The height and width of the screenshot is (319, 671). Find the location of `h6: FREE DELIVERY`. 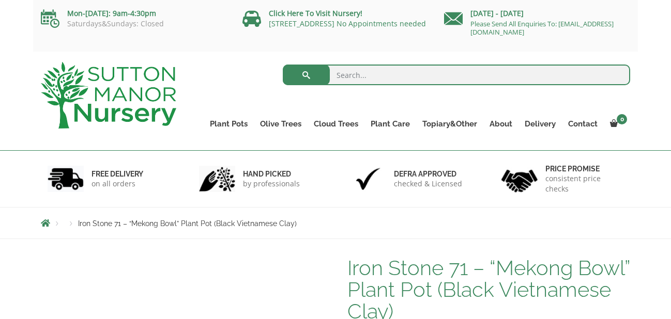

h6: FREE DELIVERY is located at coordinates (117, 174).